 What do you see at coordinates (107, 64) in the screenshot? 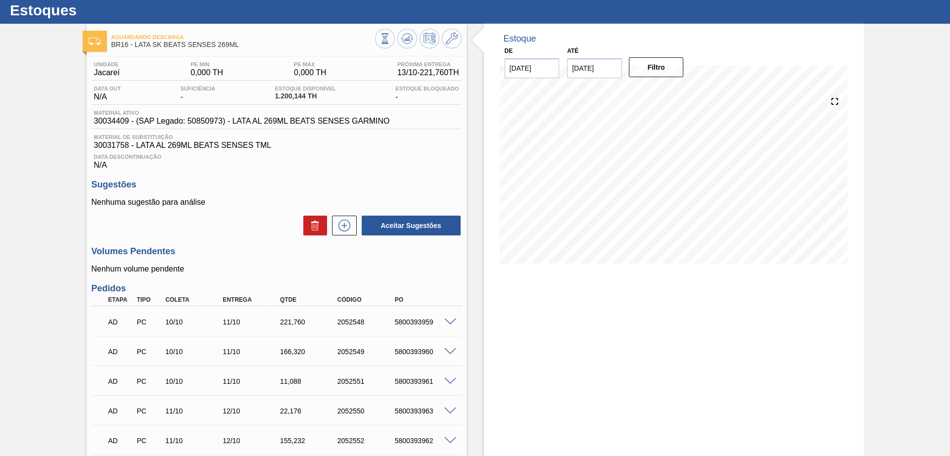
I see `span: Unidade` at bounding box center [107, 64].